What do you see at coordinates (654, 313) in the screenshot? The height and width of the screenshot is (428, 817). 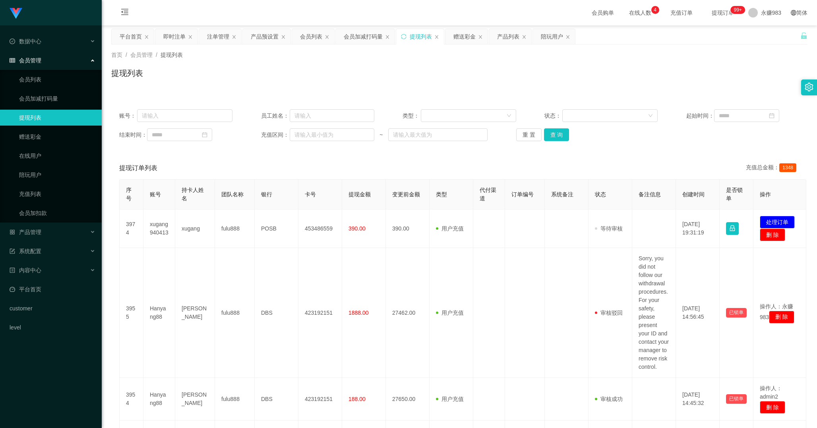 I see `td: Sorry, you did not follow our withdrawal procedures. For your safety, please present your ID and ...` at bounding box center [654, 313].